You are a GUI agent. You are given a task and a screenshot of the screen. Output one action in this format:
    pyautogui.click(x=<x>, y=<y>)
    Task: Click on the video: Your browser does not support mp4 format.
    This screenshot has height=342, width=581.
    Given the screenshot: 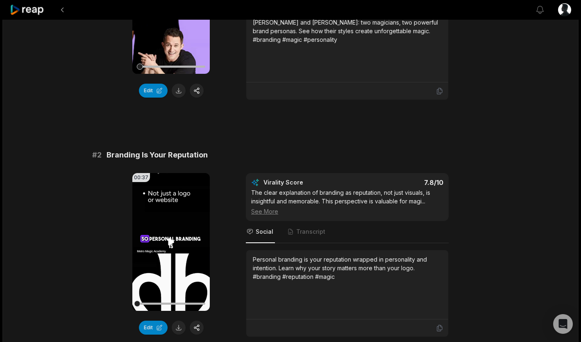 What is the action you would take?
    pyautogui.click(x=171, y=242)
    